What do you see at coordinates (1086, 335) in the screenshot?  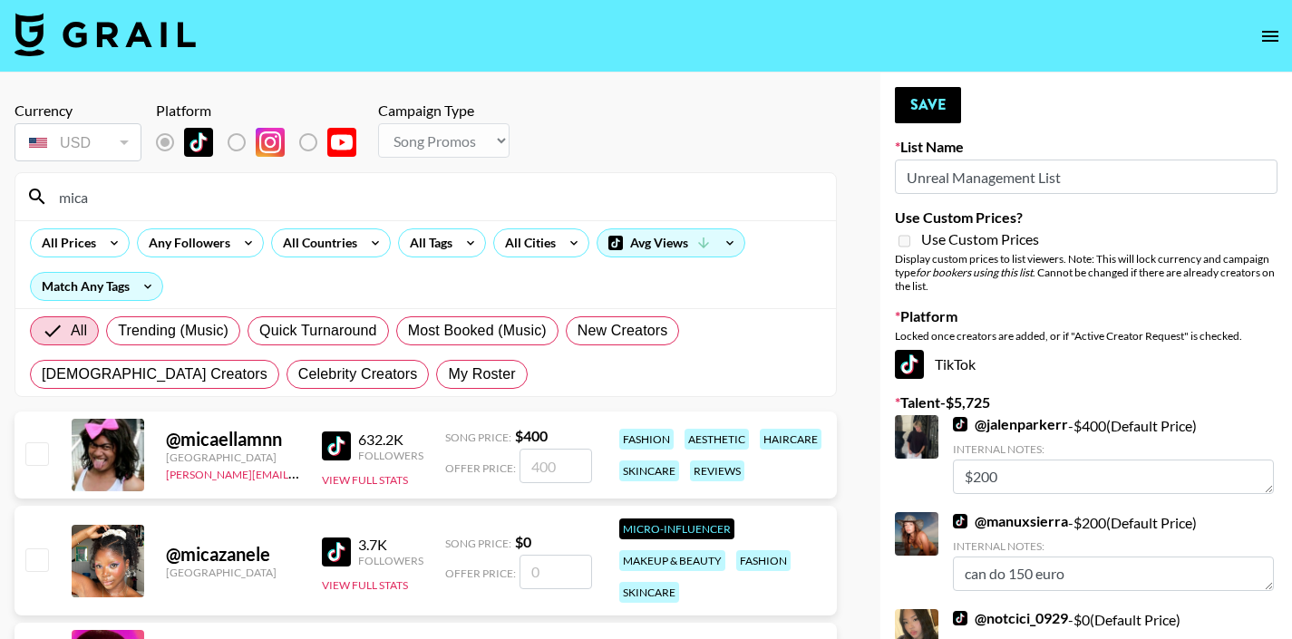 I see `div: Locked once creators are added, or if "Active Creator Request" is checked.` at bounding box center [1086, 335].